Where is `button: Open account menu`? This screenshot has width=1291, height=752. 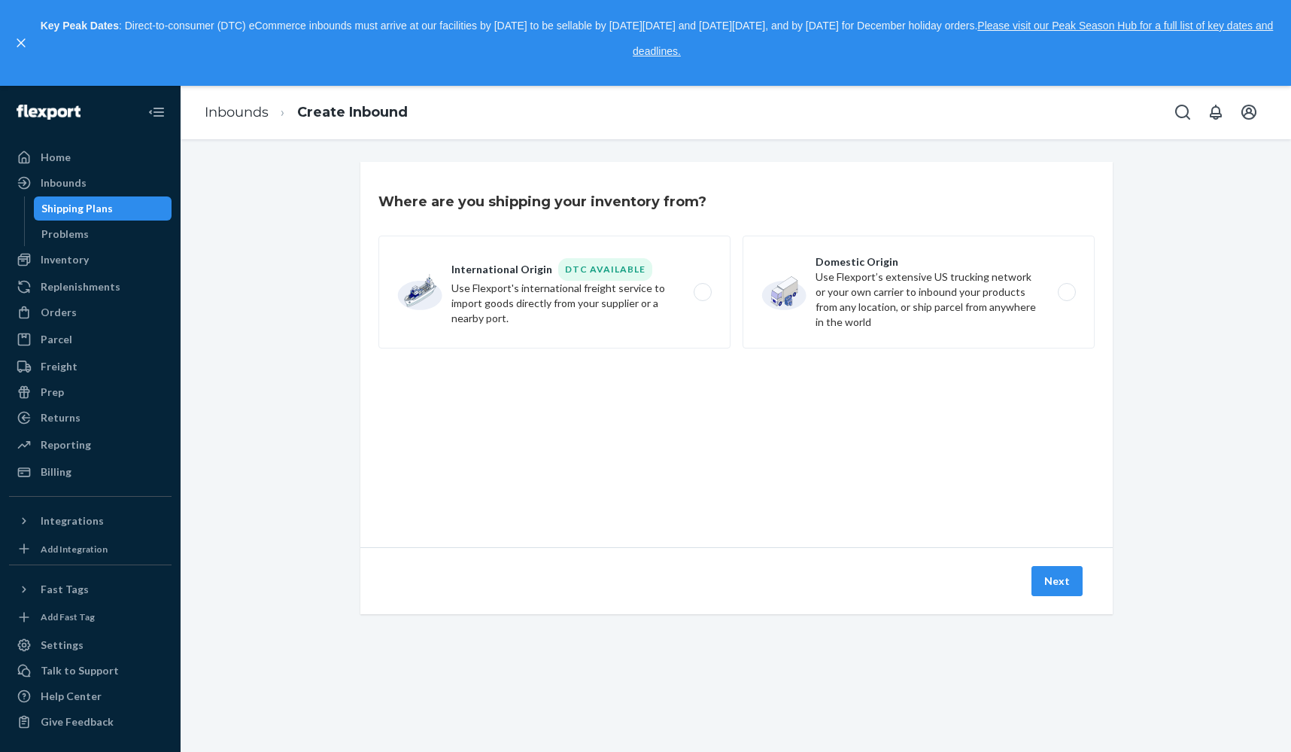
button: Open account menu is located at coordinates (1249, 112).